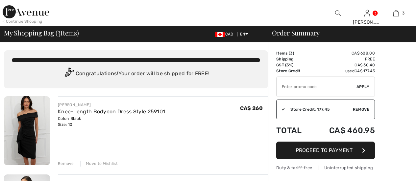 The width and height of the screenshot is (416, 181). What do you see at coordinates (136, 74) in the screenshot?
I see `div: Congratulations! Your order will be shipped for FREE!` at bounding box center [136, 74].